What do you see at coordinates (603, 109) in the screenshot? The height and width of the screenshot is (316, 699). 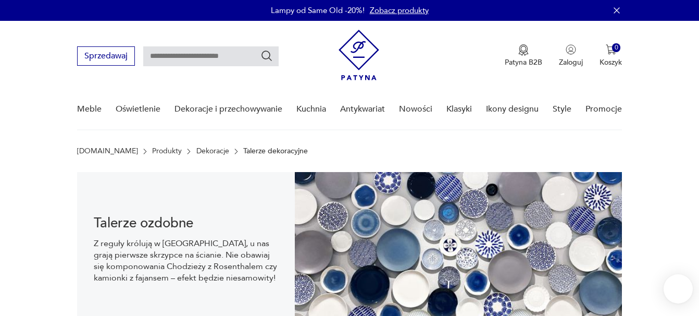 I see `a: Promocje` at bounding box center [603, 109].